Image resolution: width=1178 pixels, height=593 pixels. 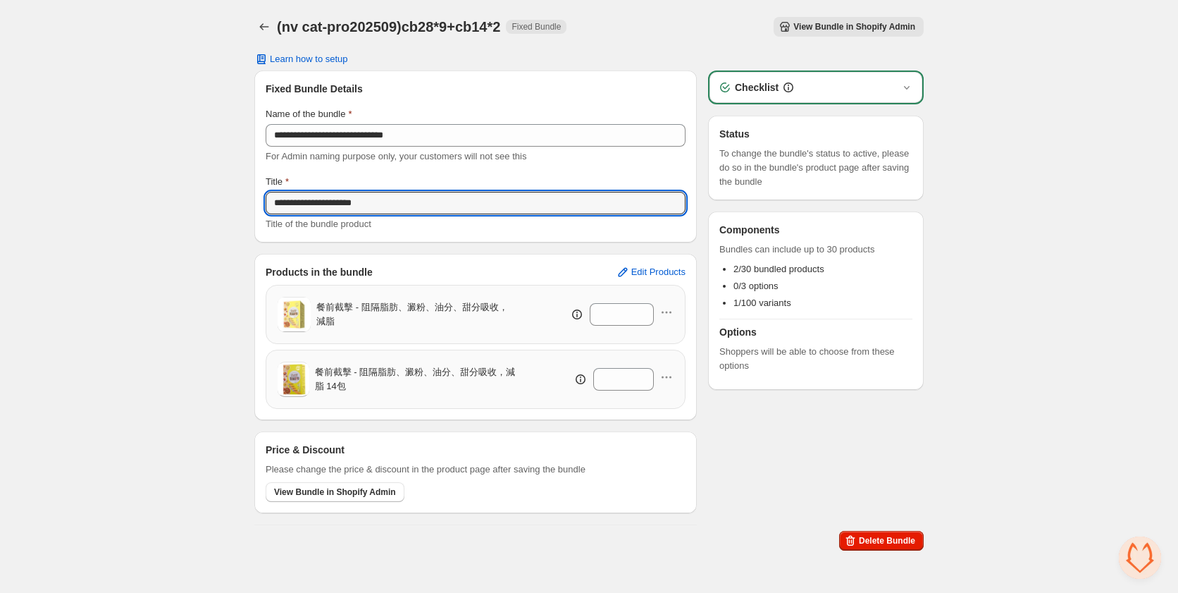 I want to click on span: Fixed Bundle, so click(x=536, y=27).